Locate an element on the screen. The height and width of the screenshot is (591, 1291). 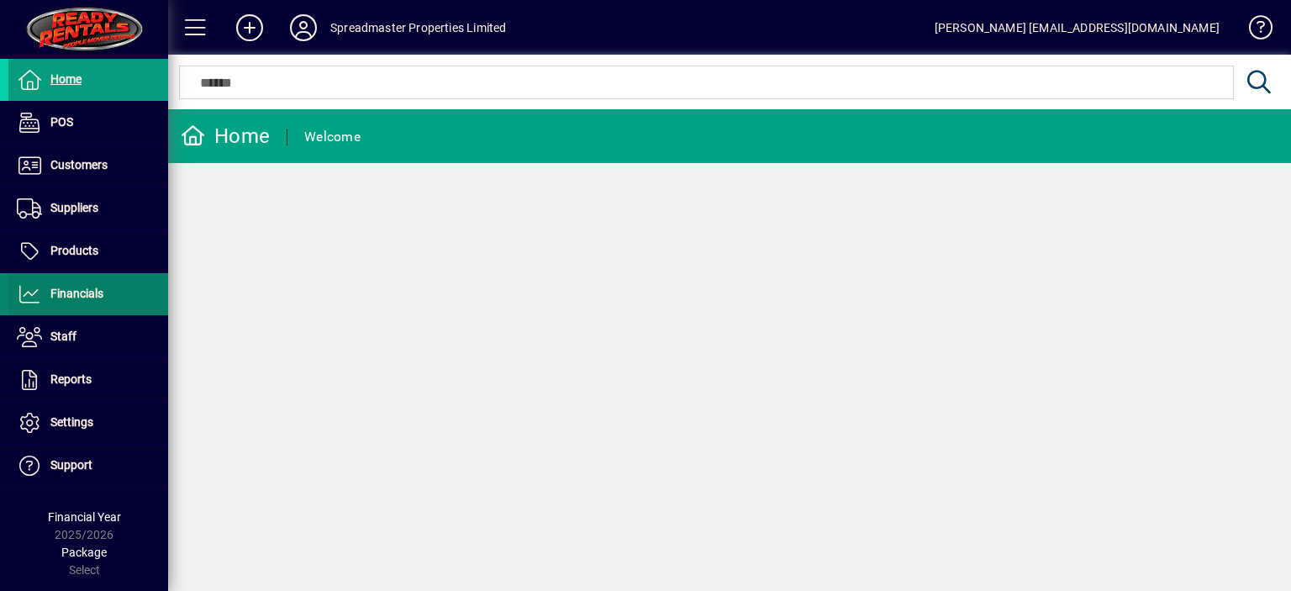
div: Home is located at coordinates (225, 136).